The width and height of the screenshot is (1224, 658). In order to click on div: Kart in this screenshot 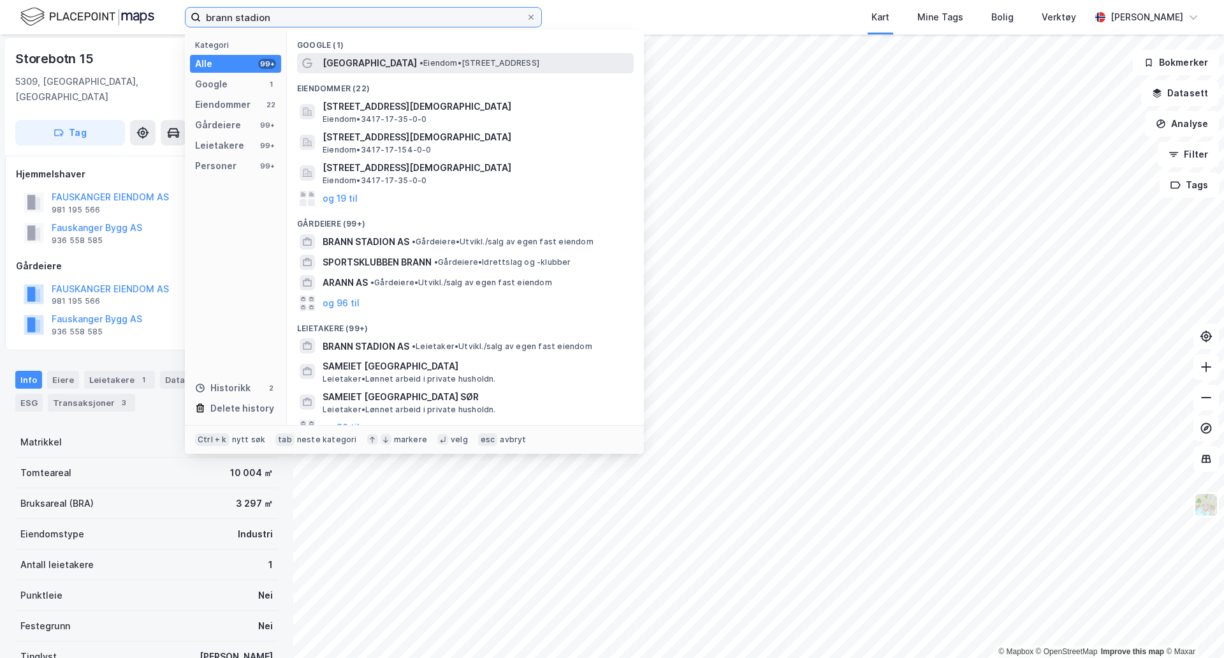, I will do `click(881, 17)`.